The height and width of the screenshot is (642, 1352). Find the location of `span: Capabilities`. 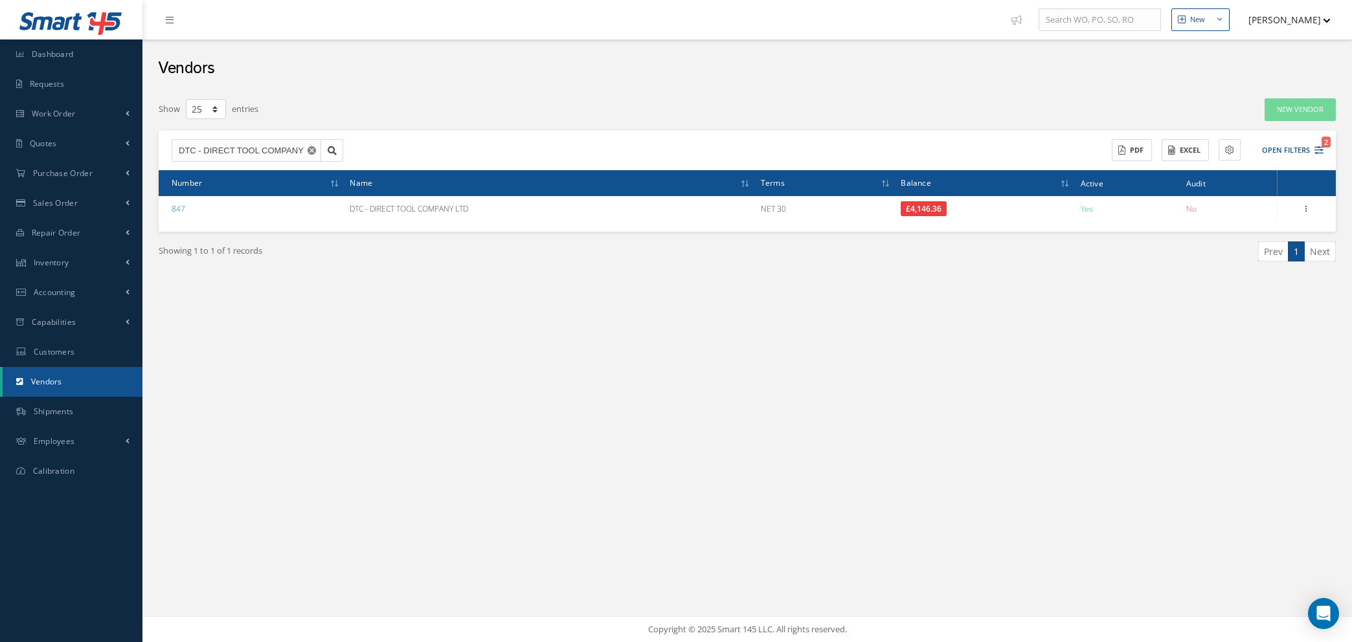

span: Capabilities is located at coordinates (54, 322).